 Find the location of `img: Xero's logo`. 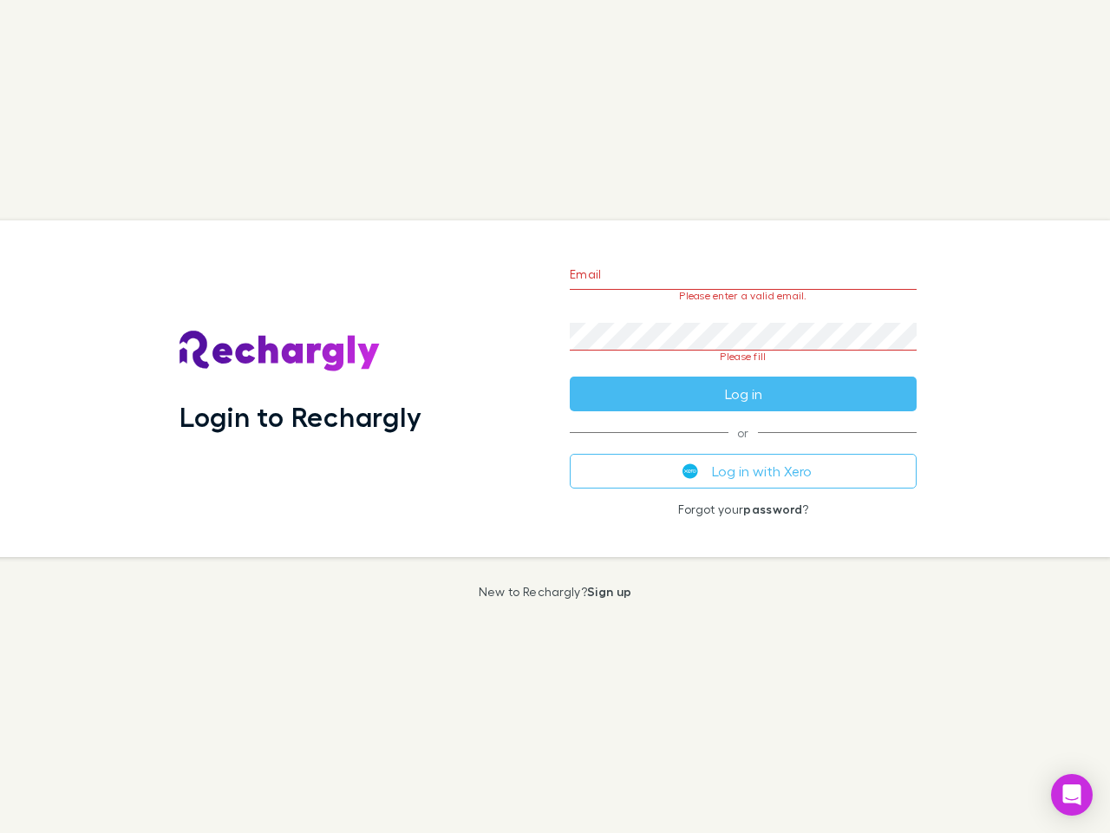

img: Xero's logo is located at coordinates (691, 471).